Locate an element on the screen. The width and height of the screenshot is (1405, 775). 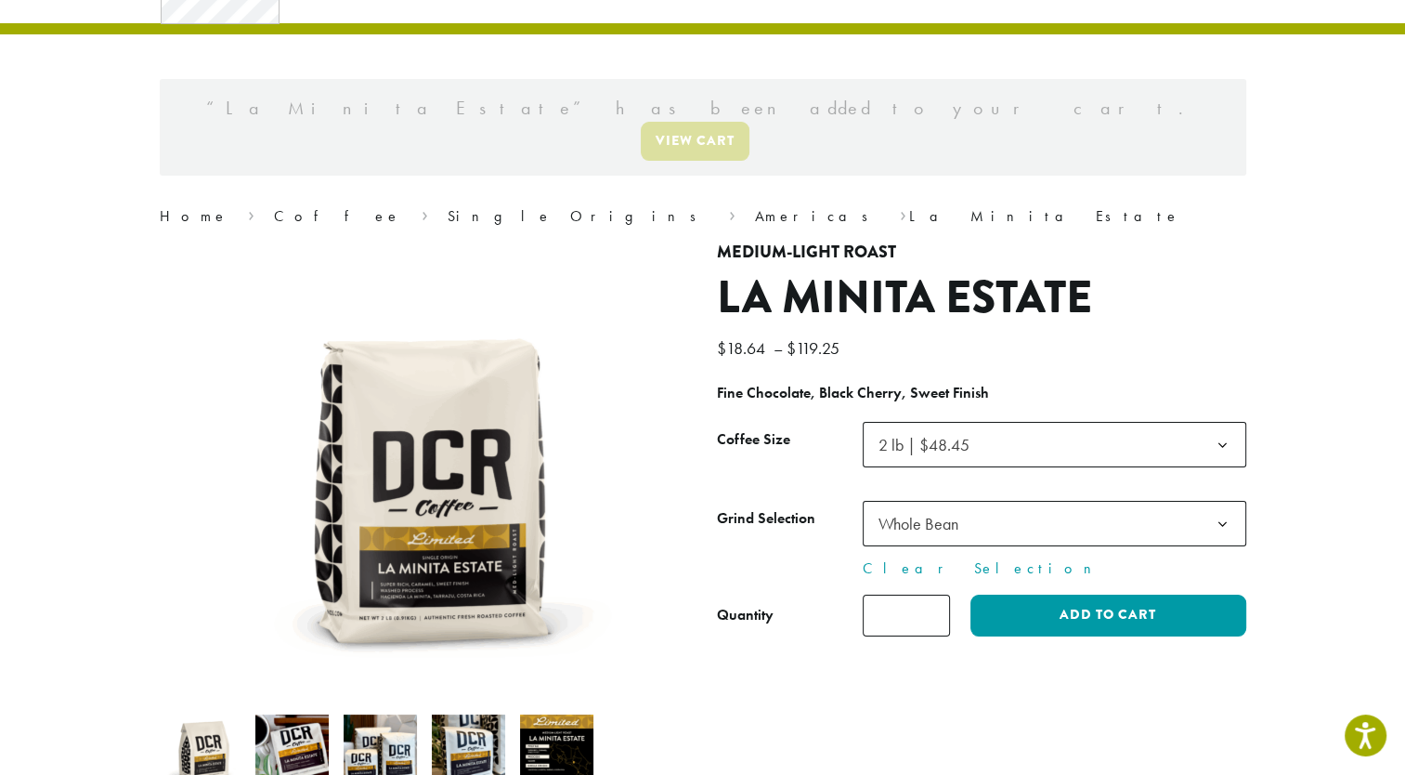
nav: Breadcrumb is located at coordinates (703, 216).